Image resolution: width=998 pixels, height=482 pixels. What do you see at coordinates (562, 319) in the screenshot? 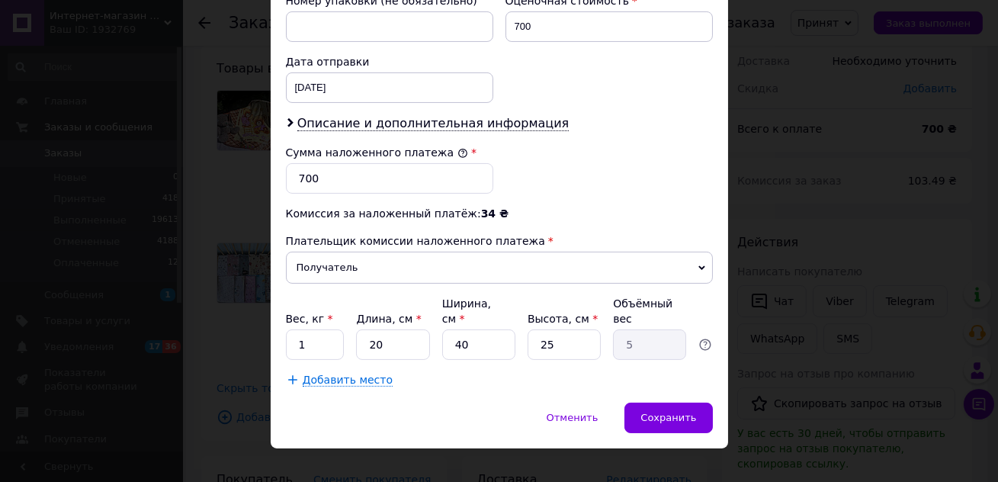
I see `label: Высота, см` at bounding box center [562, 319].